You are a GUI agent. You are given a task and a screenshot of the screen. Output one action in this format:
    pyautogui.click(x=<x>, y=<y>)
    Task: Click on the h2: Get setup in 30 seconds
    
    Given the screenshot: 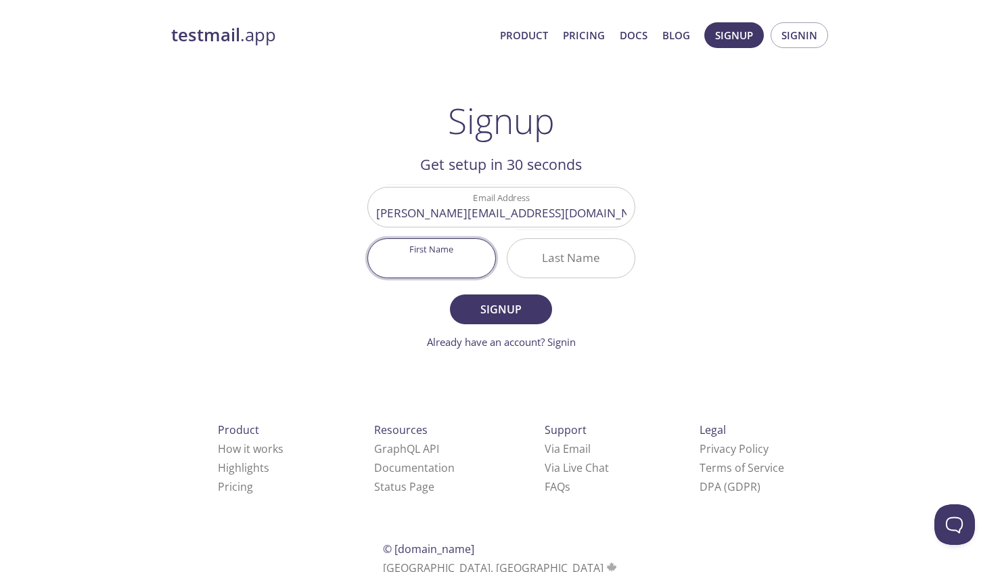 What is the action you would take?
    pyautogui.click(x=501, y=164)
    